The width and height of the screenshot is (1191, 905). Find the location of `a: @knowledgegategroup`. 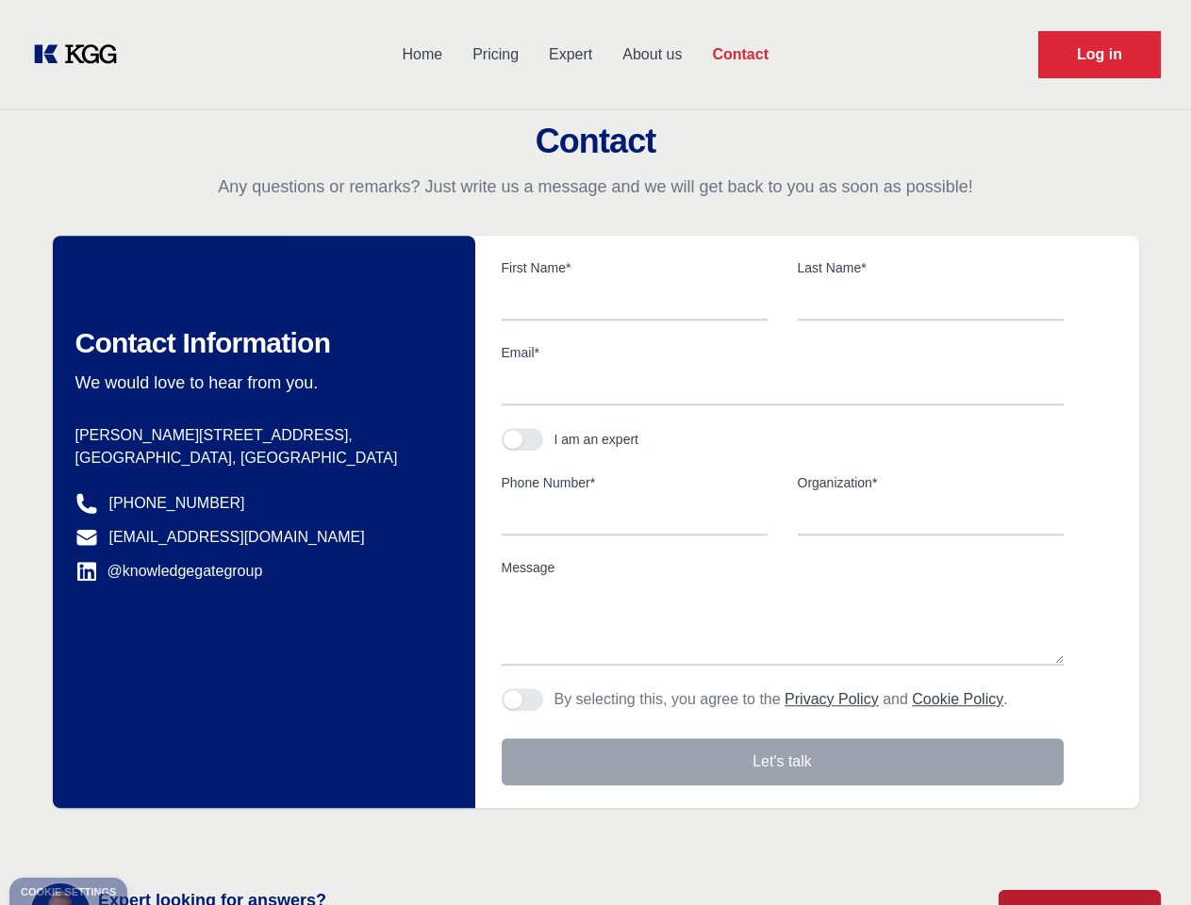

a: @knowledgegategroup is located at coordinates (169, 571).